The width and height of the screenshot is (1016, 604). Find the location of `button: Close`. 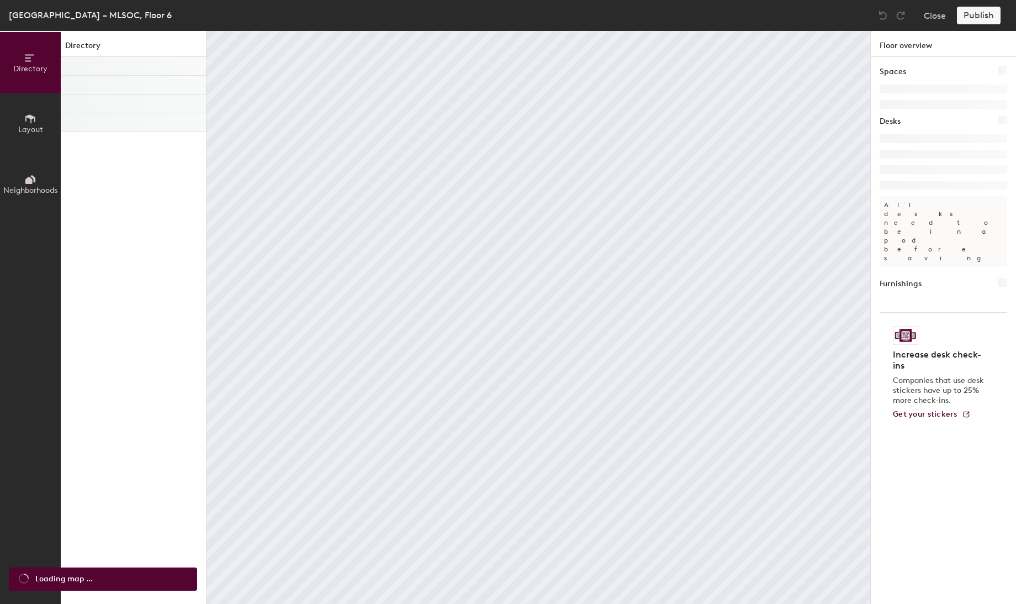

button: Close is located at coordinates (935, 15).